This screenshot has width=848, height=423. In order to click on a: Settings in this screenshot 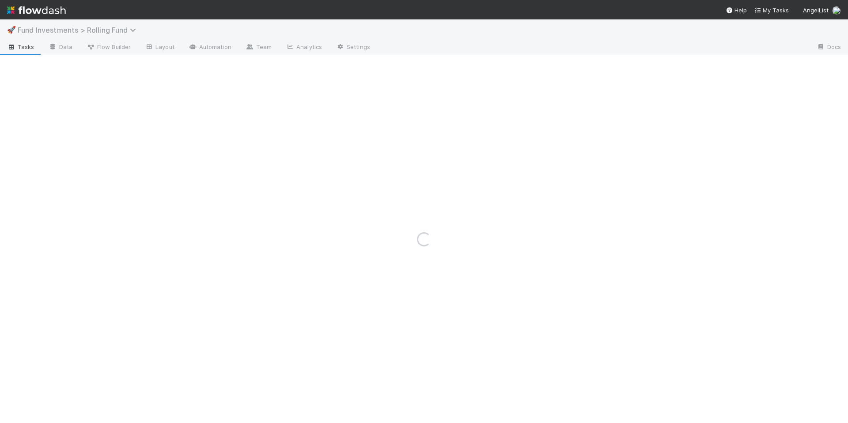, I will do `click(353, 48)`.